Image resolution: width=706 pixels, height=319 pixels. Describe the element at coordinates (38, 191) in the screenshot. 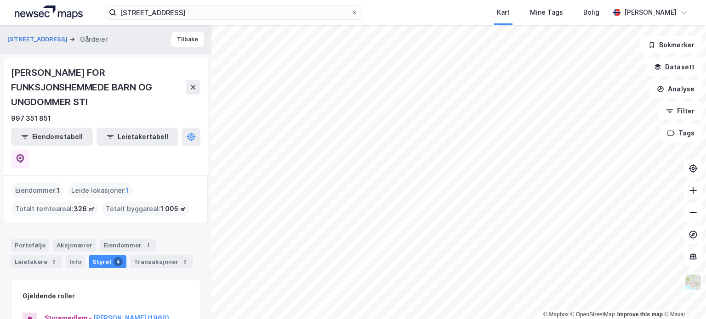

I see `div: Eiendommer :` at that location.